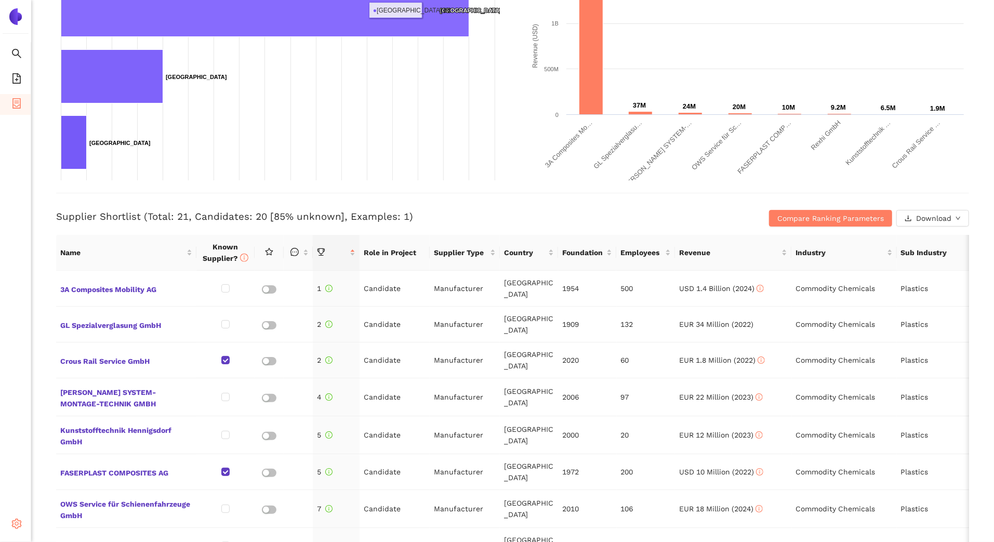 Image resolution: width=994 pixels, height=542 pixels. What do you see at coordinates (126, 472) in the screenshot?
I see `span: FASERPLAST COMPOSITES AG` at bounding box center [126, 472].